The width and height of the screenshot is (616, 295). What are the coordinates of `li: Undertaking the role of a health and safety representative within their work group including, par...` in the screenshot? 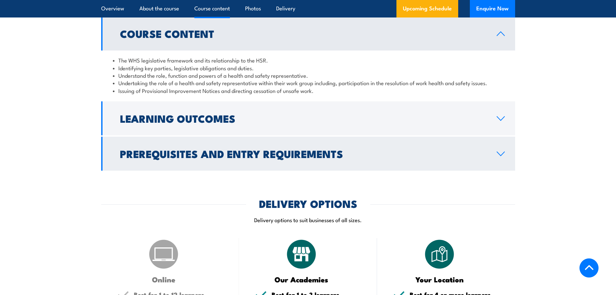 It's located at (308, 83).